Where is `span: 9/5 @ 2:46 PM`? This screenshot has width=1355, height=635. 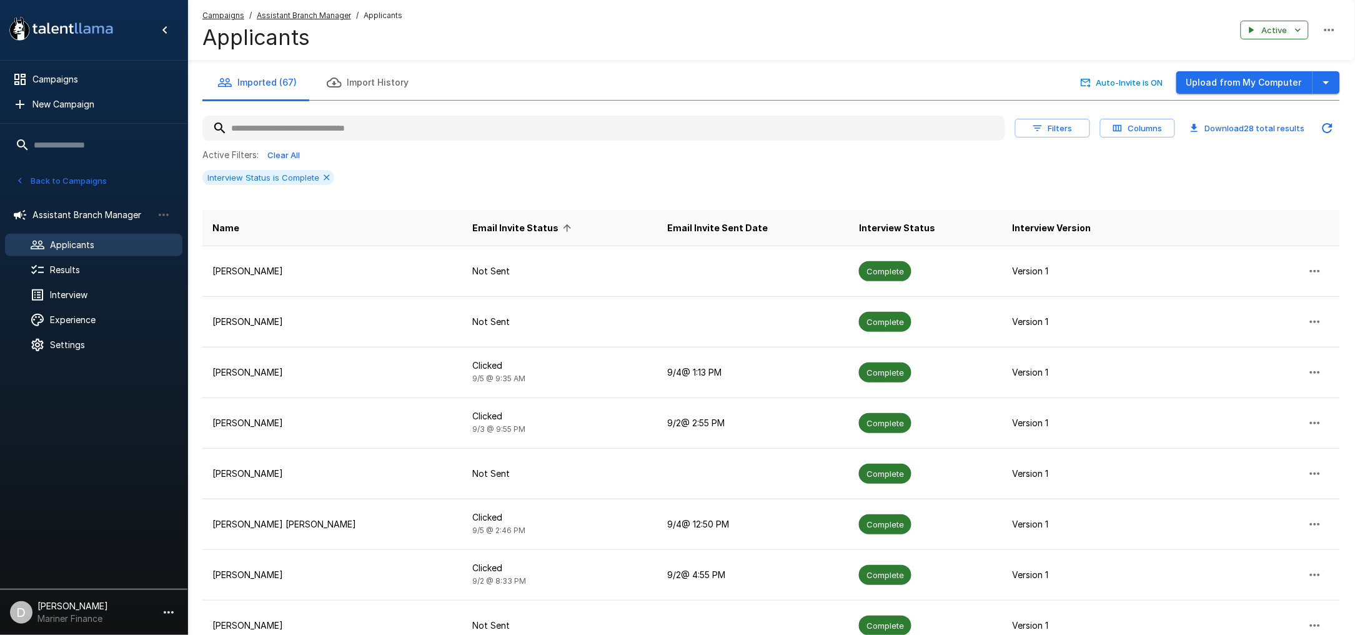 span: 9/5 @ 2:46 PM is located at coordinates (499, 530).